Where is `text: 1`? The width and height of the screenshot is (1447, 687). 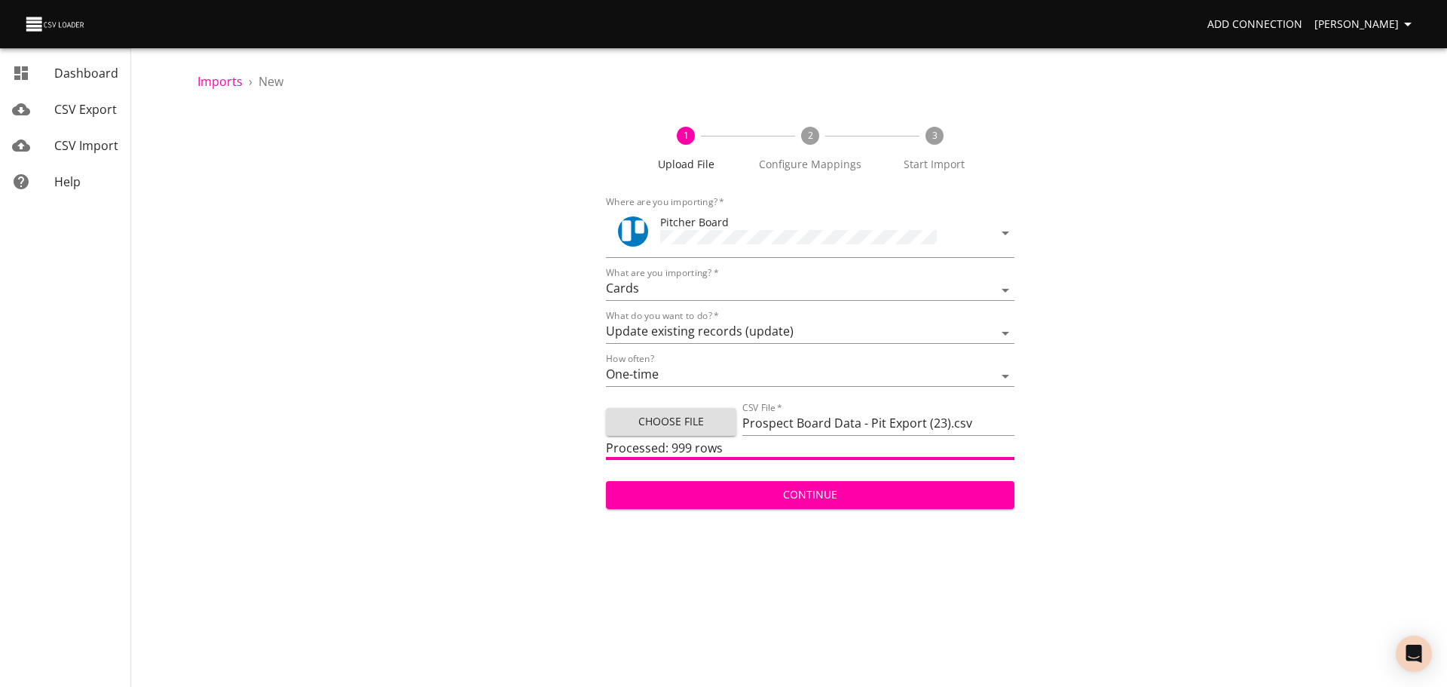
text: 1 is located at coordinates (686, 135).